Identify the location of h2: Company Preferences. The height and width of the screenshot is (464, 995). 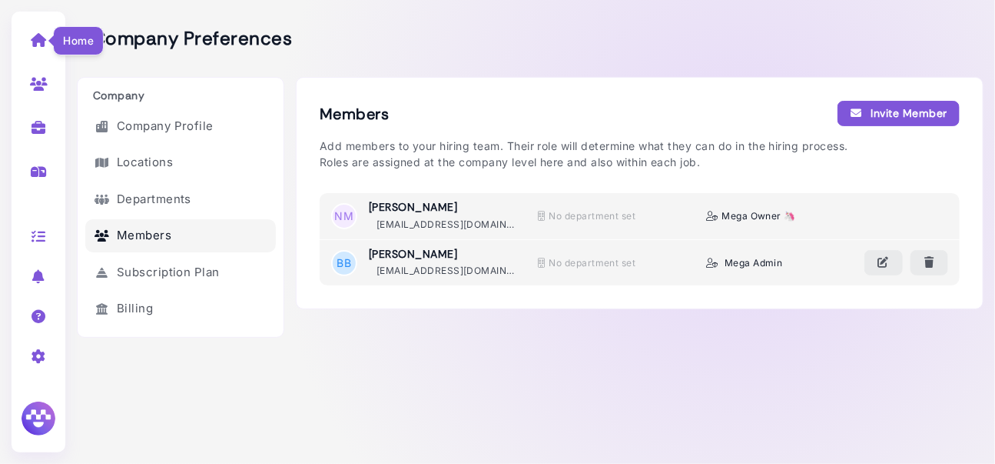
(184, 38).